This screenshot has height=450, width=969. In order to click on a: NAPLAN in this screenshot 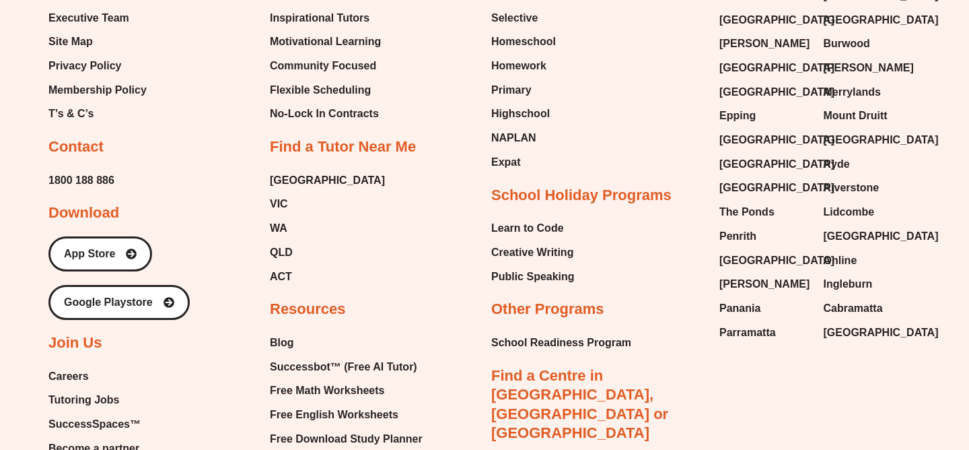, I will do `click(524, 138)`.